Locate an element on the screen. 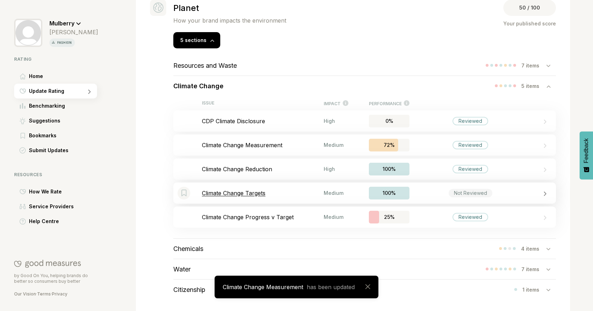  img: Good On You is located at coordinates (47, 263).